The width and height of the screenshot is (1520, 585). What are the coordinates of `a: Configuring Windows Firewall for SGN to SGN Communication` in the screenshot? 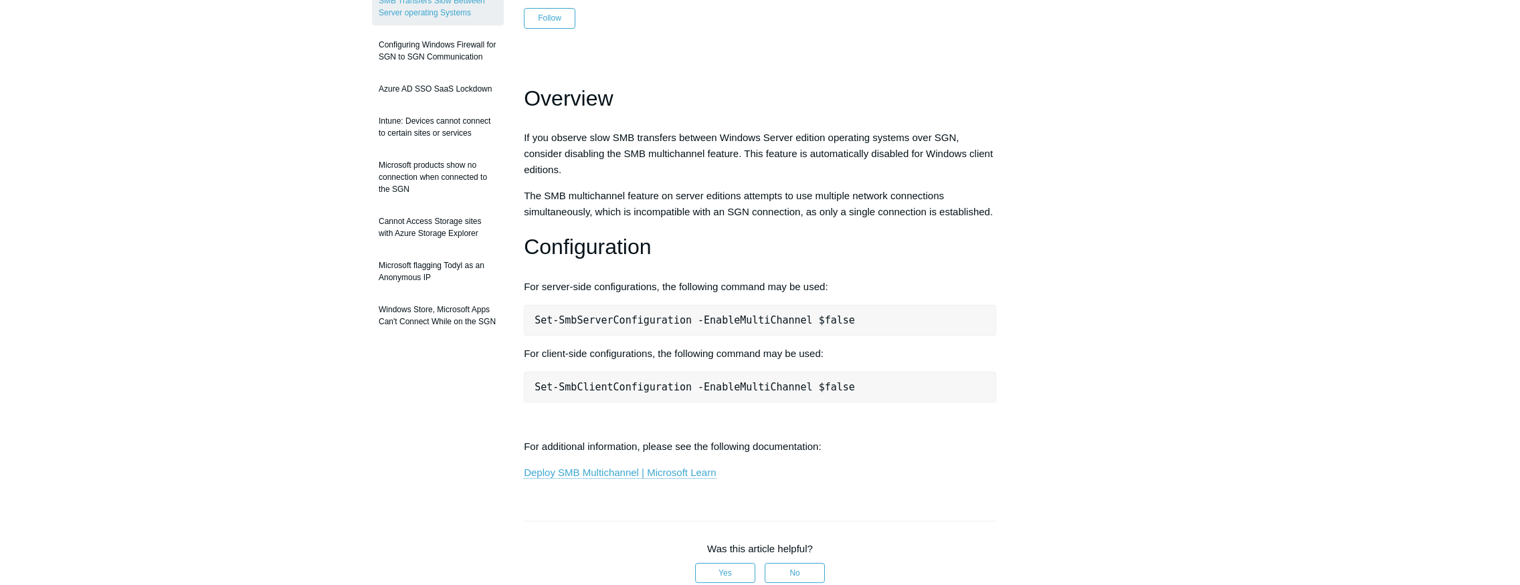 It's located at (437, 51).